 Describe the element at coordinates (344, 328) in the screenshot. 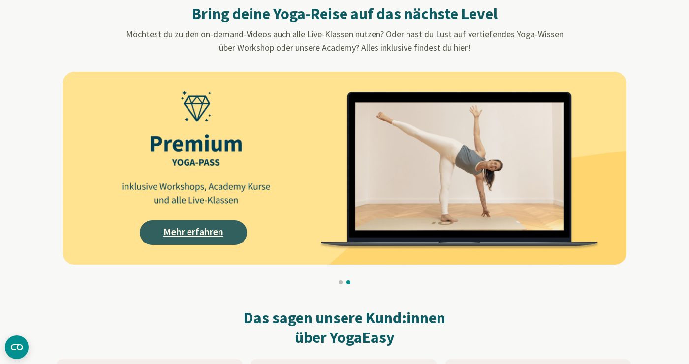

I see `h2: Das sagen unsere Kund:innen über YogaEasy` at that location.